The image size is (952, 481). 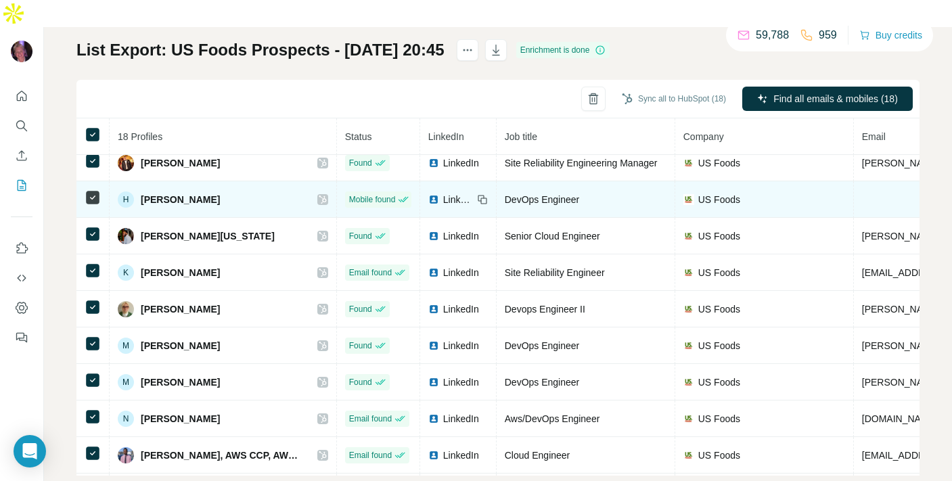 What do you see at coordinates (22, 126) in the screenshot?
I see `button: Search` at bounding box center [22, 126].